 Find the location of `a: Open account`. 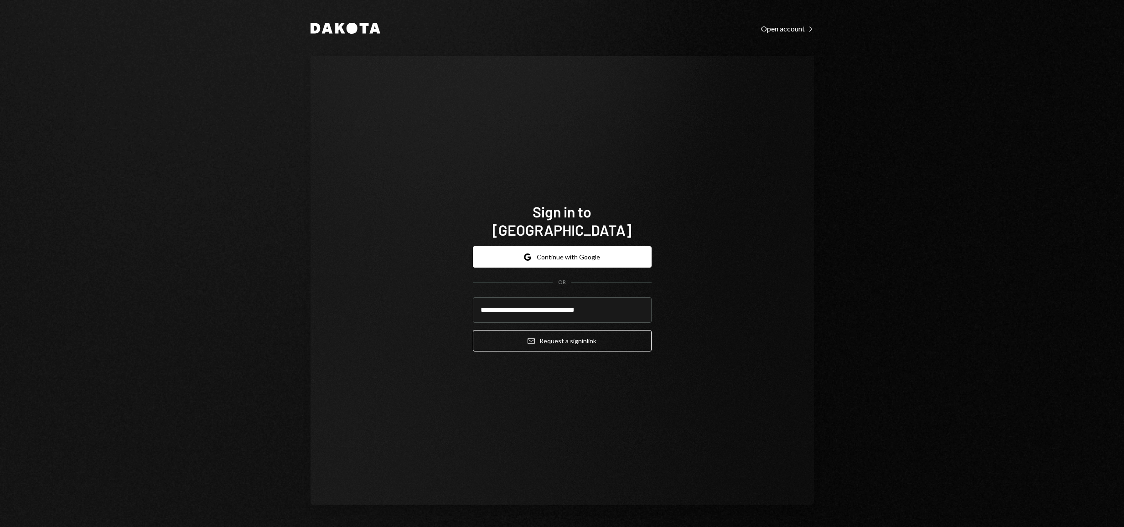

a: Open account is located at coordinates (788, 28).